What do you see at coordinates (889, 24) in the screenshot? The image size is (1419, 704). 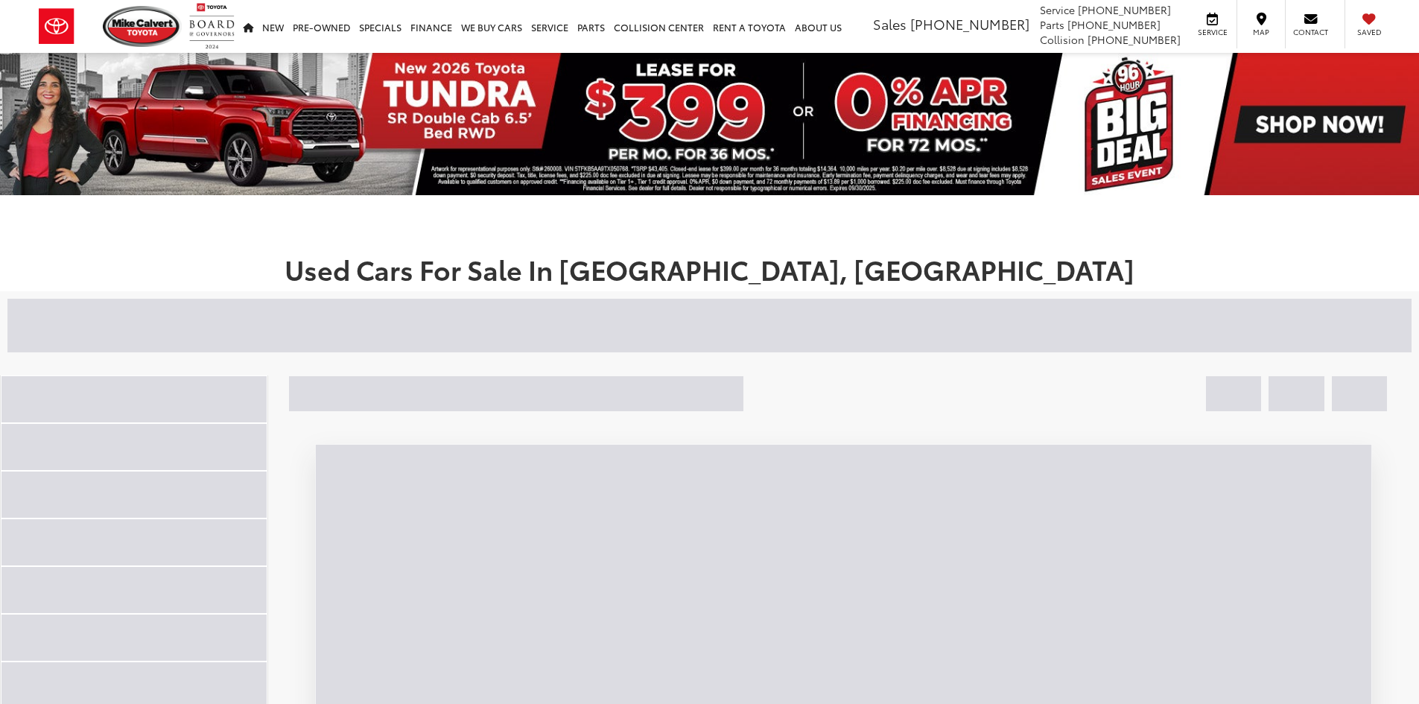 I see `span: Sales` at bounding box center [889, 24].